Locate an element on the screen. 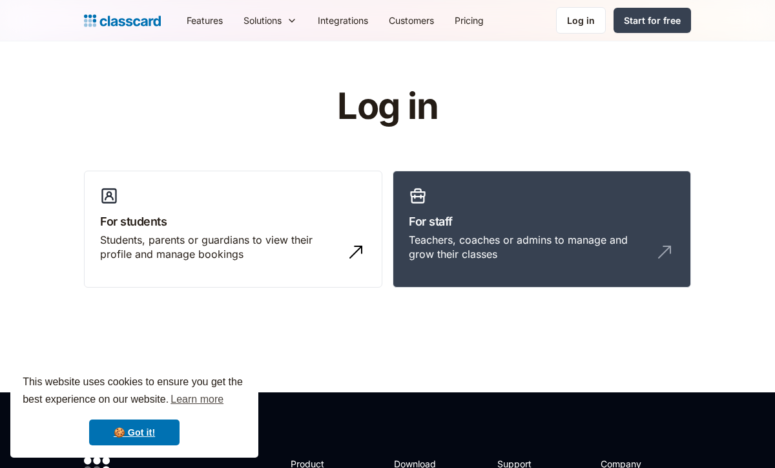 Image resolution: width=775 pixels, height=468 pixels. div: Log in is located at coordinates (581, 20).